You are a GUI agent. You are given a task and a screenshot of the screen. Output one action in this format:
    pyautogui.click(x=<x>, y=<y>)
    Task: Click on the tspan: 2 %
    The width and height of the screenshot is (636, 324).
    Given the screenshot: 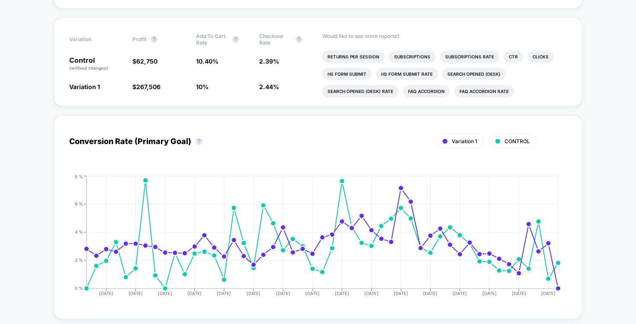 What is the action you would take?
    pyautogui.click(x=79, y=260)
    